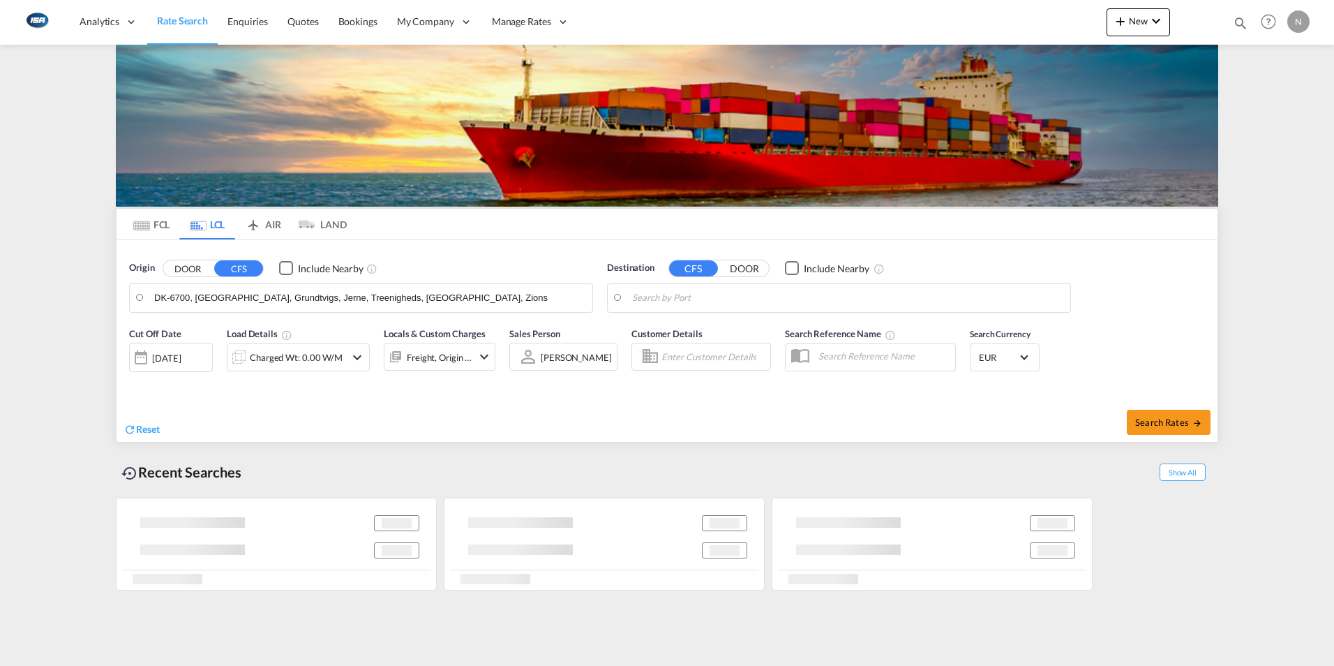 This screenshot has width=1334, height=666. What do you see at coordinates (1183, 472) in the screenshot?
I see `span: Show All` at bounding box center [1183, 472].